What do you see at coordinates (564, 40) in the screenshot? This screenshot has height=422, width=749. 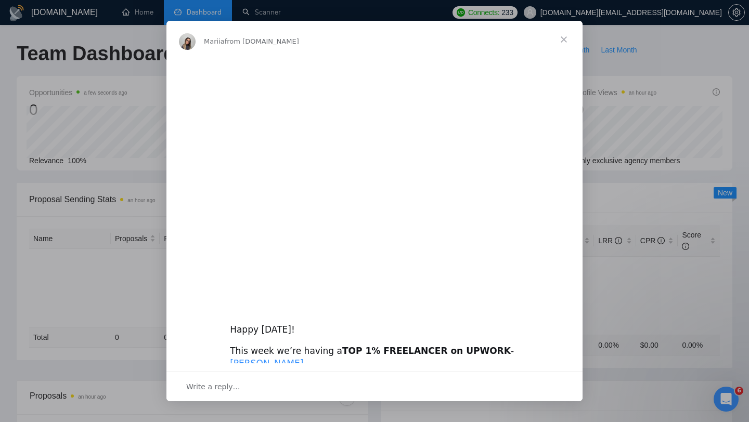 I see `span: Close` at bounding box center [564, 40].